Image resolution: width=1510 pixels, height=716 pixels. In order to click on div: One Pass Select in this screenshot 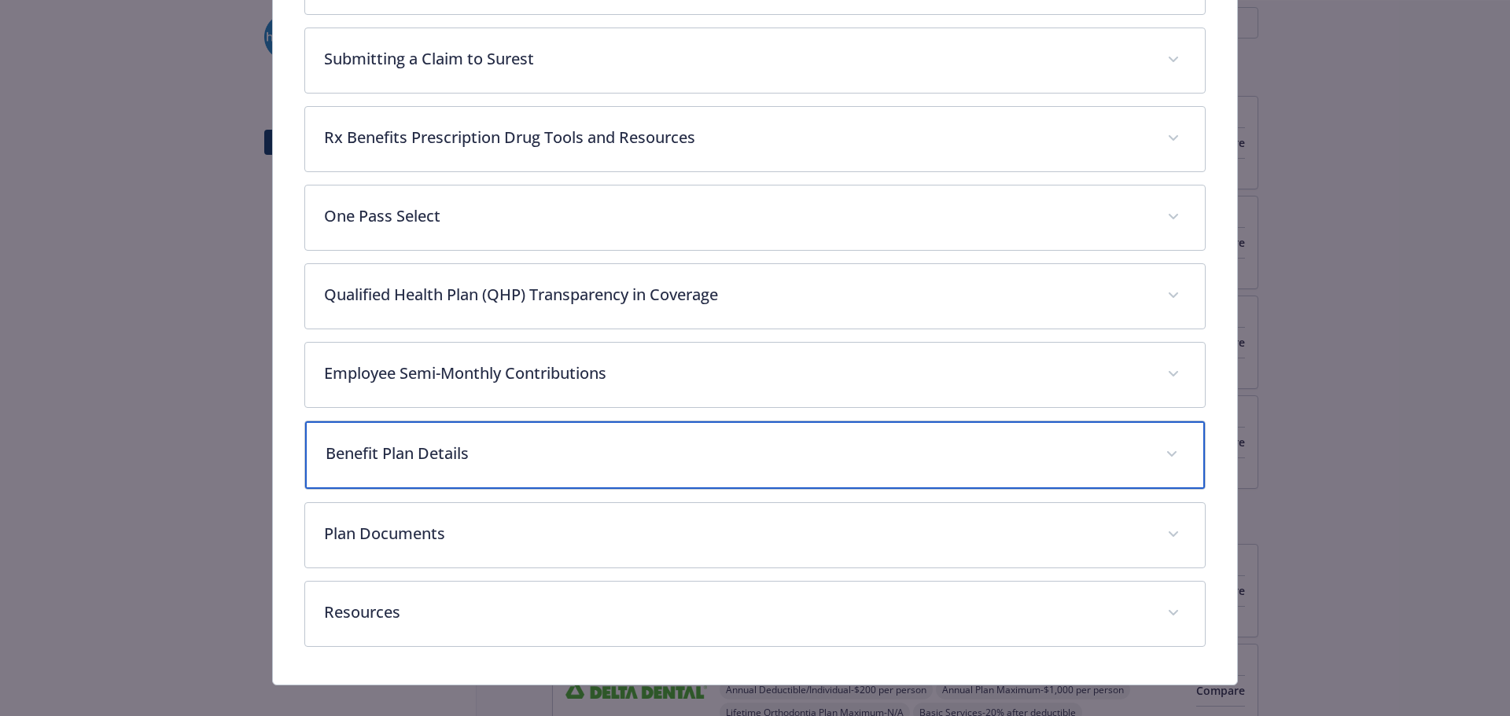, I will do `click(755, 218)`.